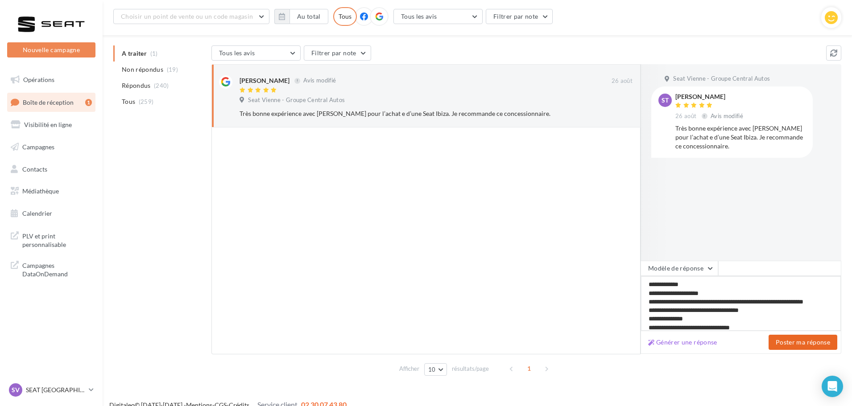 The height and width of the screenshot is (406, 852). Describe the element at coordinates (432, 370) in the screenshot. I see `span: 10` at that location.